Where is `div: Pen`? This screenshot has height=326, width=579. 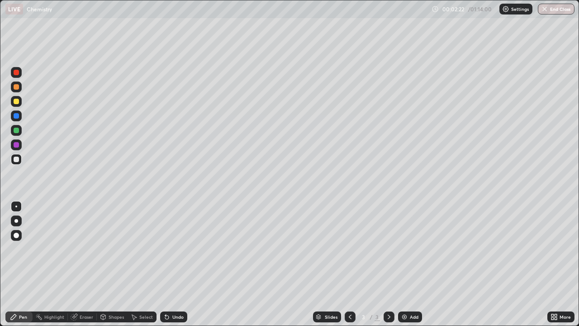
div: Pen is located at coordinates (23, 317).